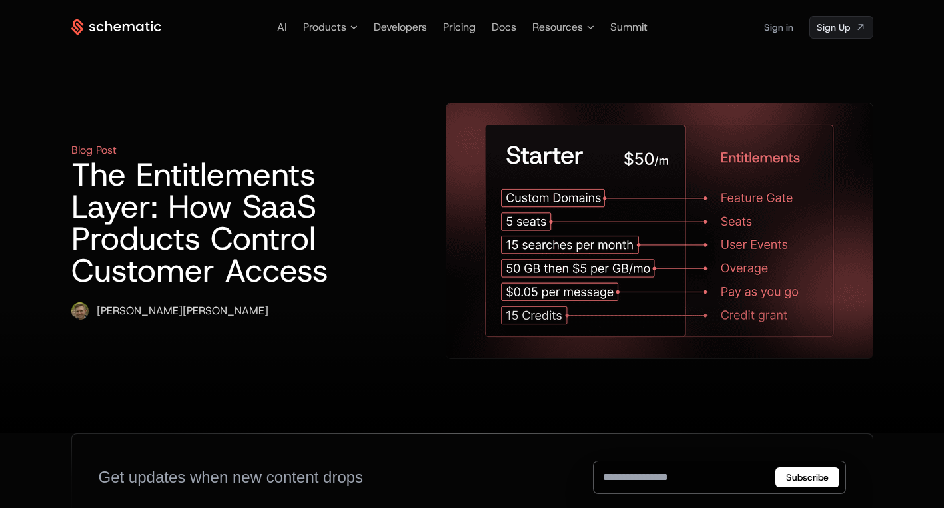 Image resolution: width=944 pixels, height=508 pixels. Describe the element at coordinates (833, 27) in the screenshot. I see `span: Sign Up` at that location.